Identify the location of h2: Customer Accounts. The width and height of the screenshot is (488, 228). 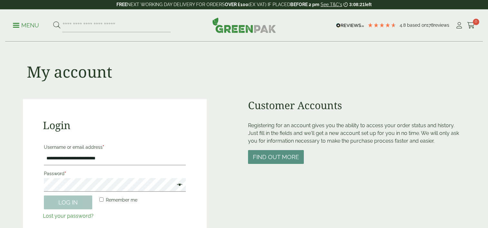
(356, 105).